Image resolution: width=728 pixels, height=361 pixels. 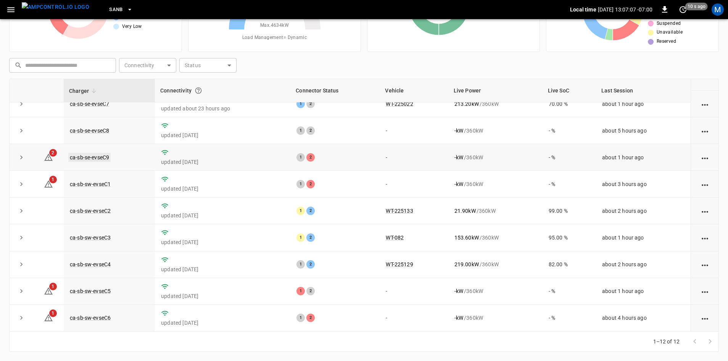 I want to click on a: 1, so click(x=48, y=290).